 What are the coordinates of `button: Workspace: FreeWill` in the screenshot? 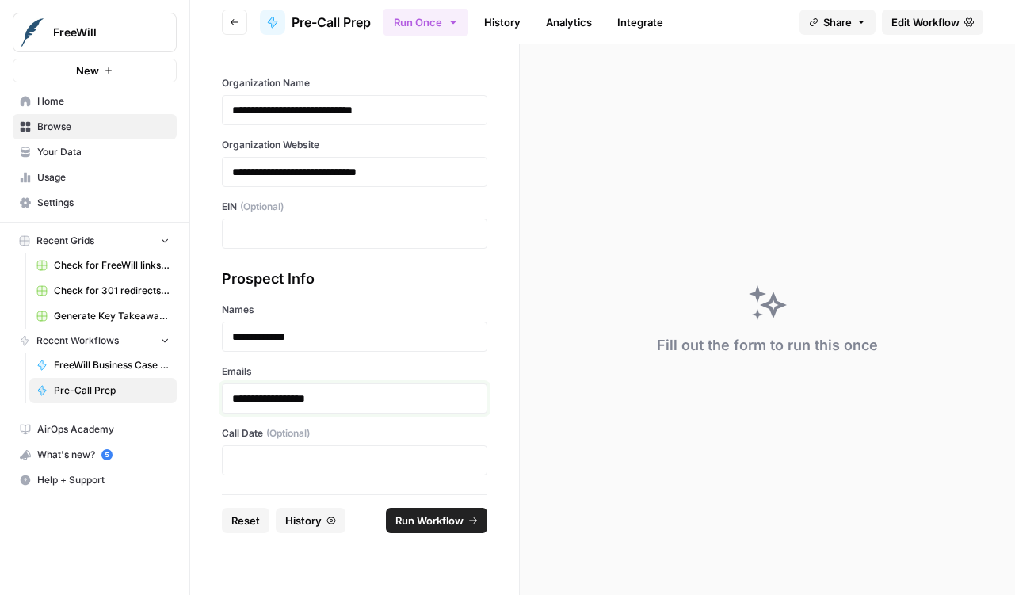 It's located at (94, 32).